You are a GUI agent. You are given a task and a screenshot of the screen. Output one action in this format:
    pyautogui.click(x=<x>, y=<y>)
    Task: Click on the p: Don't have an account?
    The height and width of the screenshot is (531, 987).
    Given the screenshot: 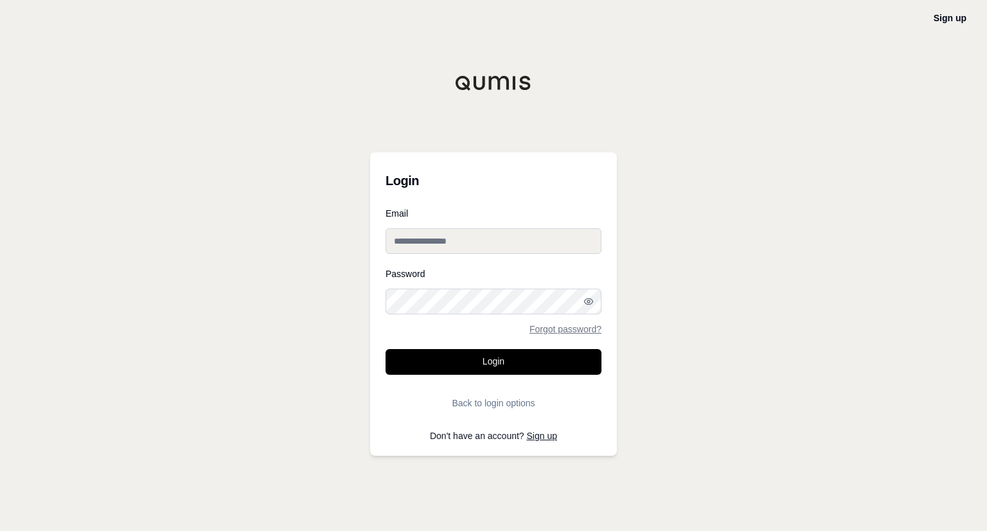 What is the action you would take?
    pyautogui.click(x=493, y=435)
    